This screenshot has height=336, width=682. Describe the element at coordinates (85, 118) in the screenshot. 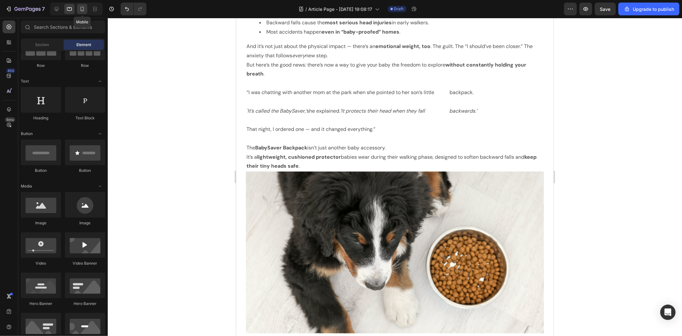

I see `div: Text Block` at that location.